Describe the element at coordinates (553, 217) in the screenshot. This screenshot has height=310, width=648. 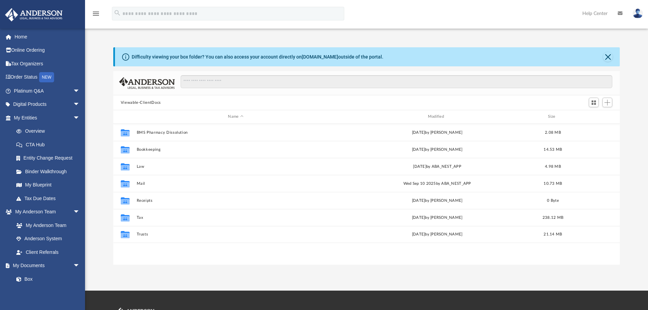
I see `span: 238.12 MB` at that location.